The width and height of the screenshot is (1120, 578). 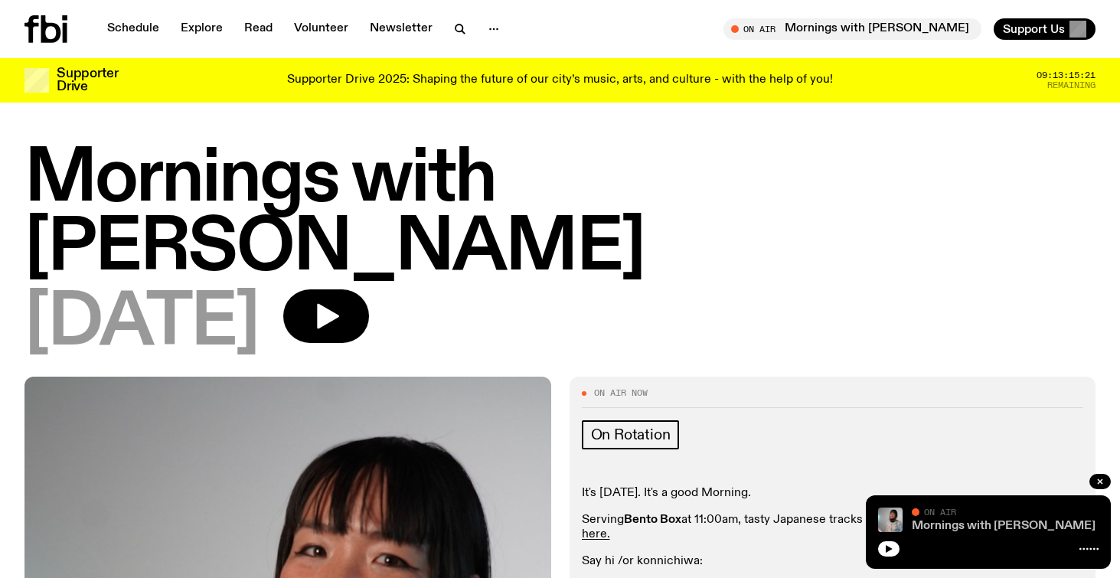 What do you see at coordinates (321, 29) in the screenshot?
I see `a: Volunteer` at bounding box center [321, 29].